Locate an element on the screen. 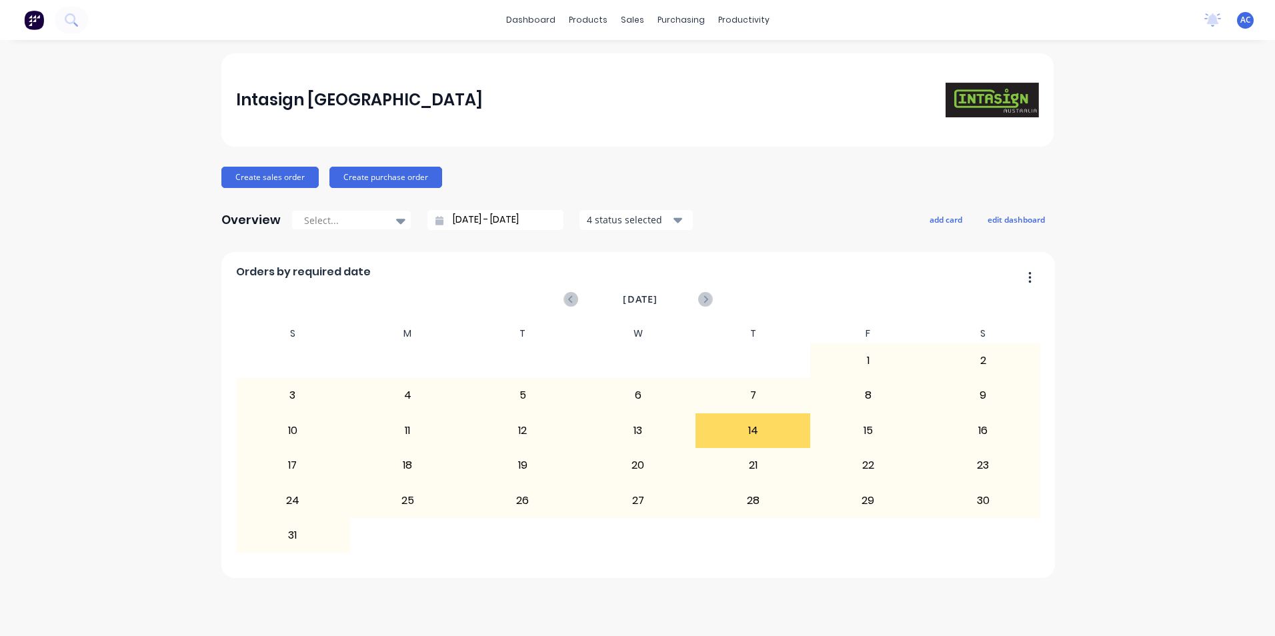 The height and width of the screenshot is (636, 1275). div: productivity is located at coordinates (743, 20).